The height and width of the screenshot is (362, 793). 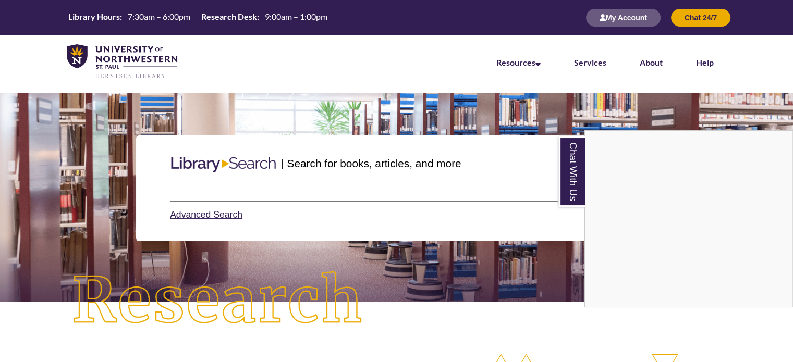 I want to click on a: Help, so click(x=705, y=62).